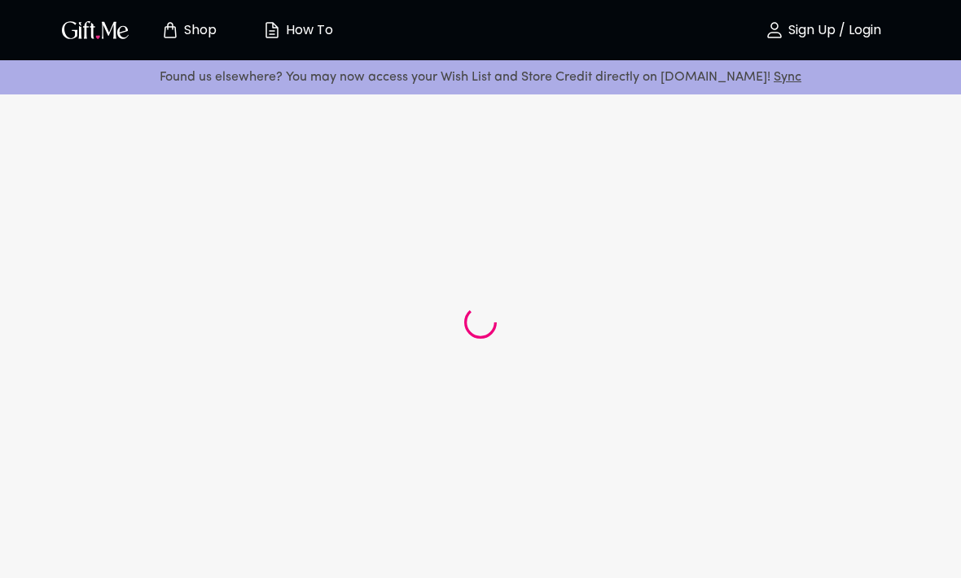 The width and height of the screenshot is (961, 578). What do you see at coordinates (307, 30) in the screenshot?
I see `p: How To` at bounding box center [307, 30].